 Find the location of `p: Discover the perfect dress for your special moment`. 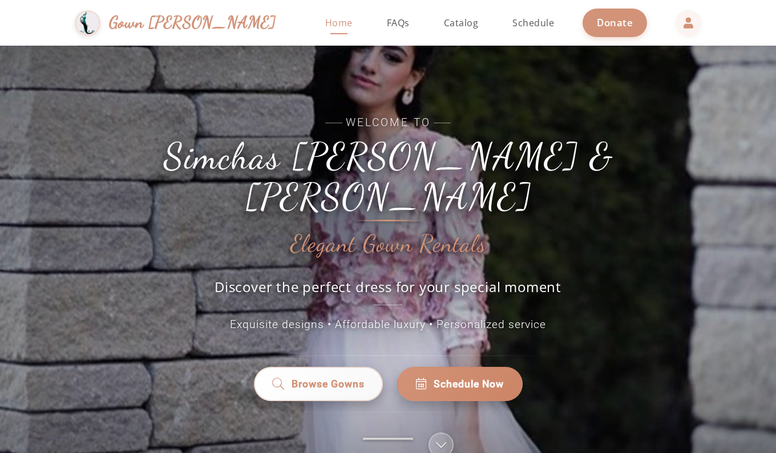

p: Discover the perfect dress for your special moment is located at coordinates (388, 291).